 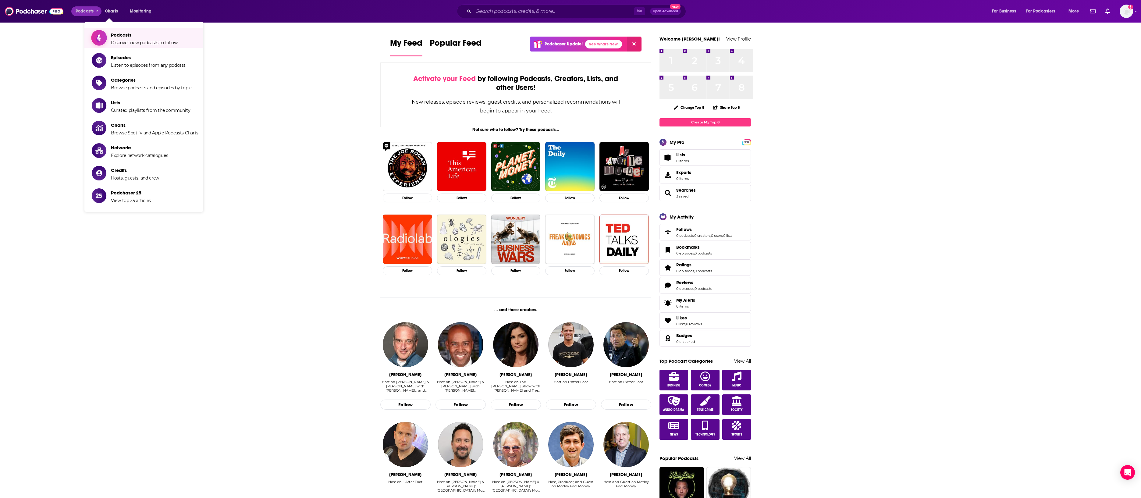 I want to click on img: Business Wars, so click(x=516, y=239).